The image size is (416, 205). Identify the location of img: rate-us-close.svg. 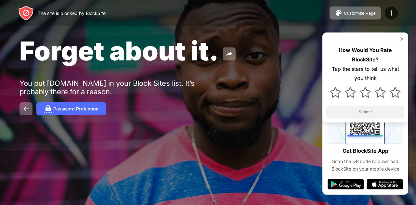
(402, 39).